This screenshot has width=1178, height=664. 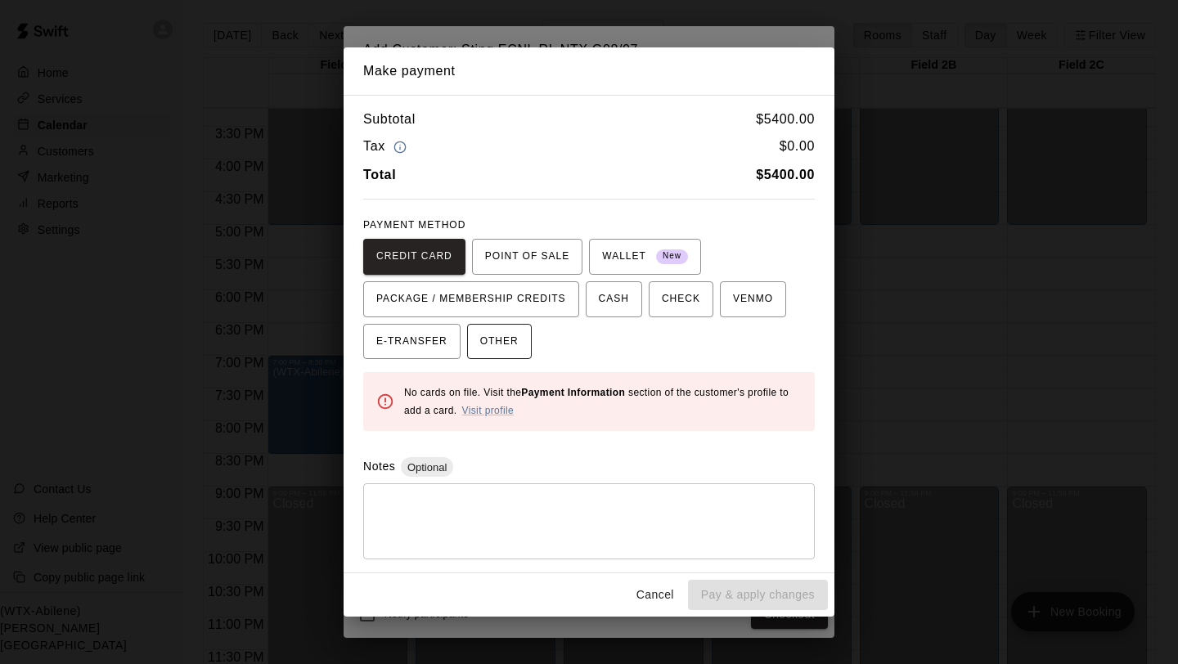 What do you see at coordinates (387, 146) in the screenshot?
I see `h6: Tax` at bounding box center [387, 146].